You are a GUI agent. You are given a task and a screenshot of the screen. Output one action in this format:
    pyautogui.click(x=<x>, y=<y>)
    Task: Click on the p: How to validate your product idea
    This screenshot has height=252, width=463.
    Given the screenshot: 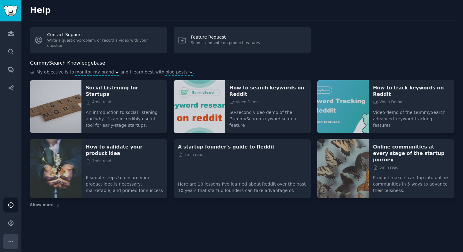 What is the action you would take?
    pyautogui.click(x=124, y=150)
    